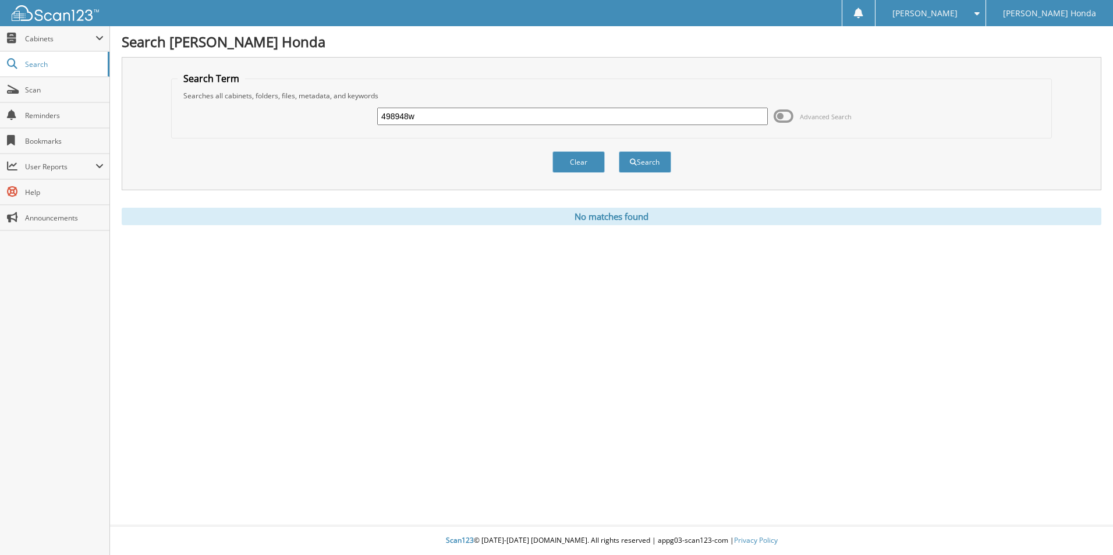 Image resolution: width=1113 pixels, height=555 pixels. Describe the element at coordinates (64, 90) in the screenshot. I see `span: Scan` at that location.